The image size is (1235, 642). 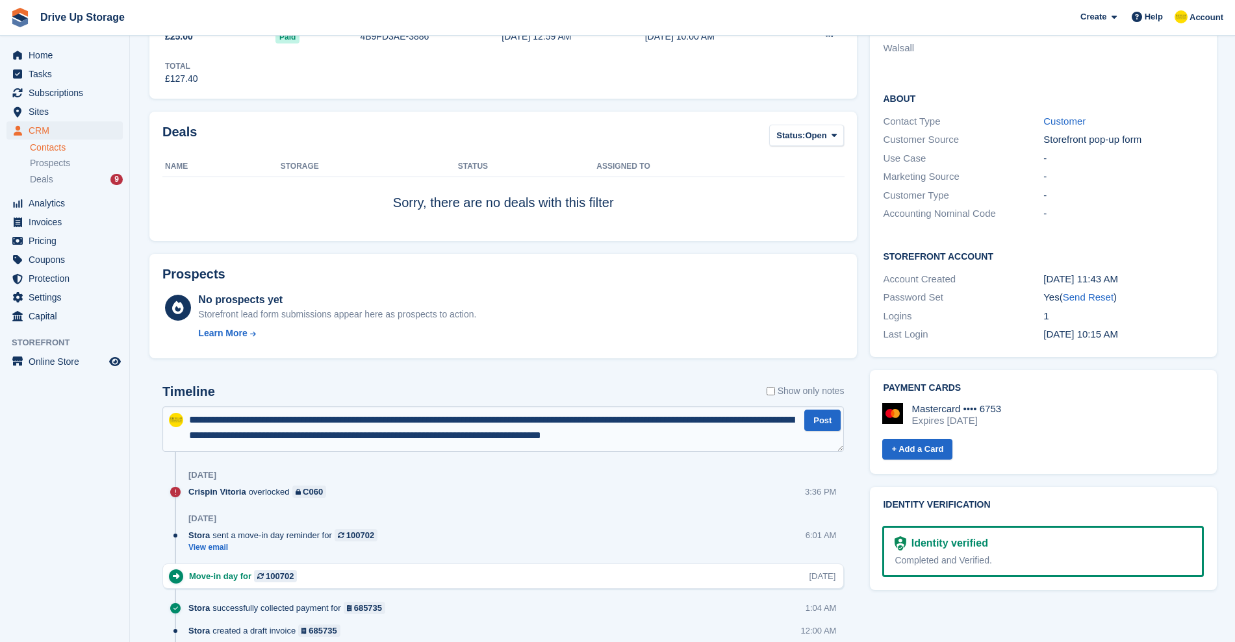 What do you see at coordinates (70, 343) in the screenshot?
I see `span: Storefront` at bounding box center [70, 343].